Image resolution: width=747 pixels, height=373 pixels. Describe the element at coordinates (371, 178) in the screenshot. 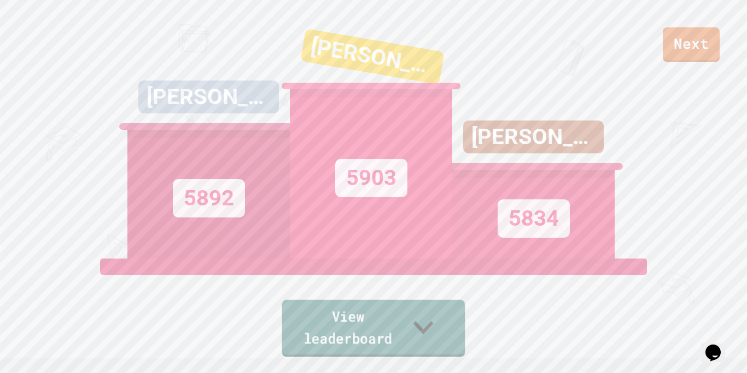

I see `div: 5903` at that location.